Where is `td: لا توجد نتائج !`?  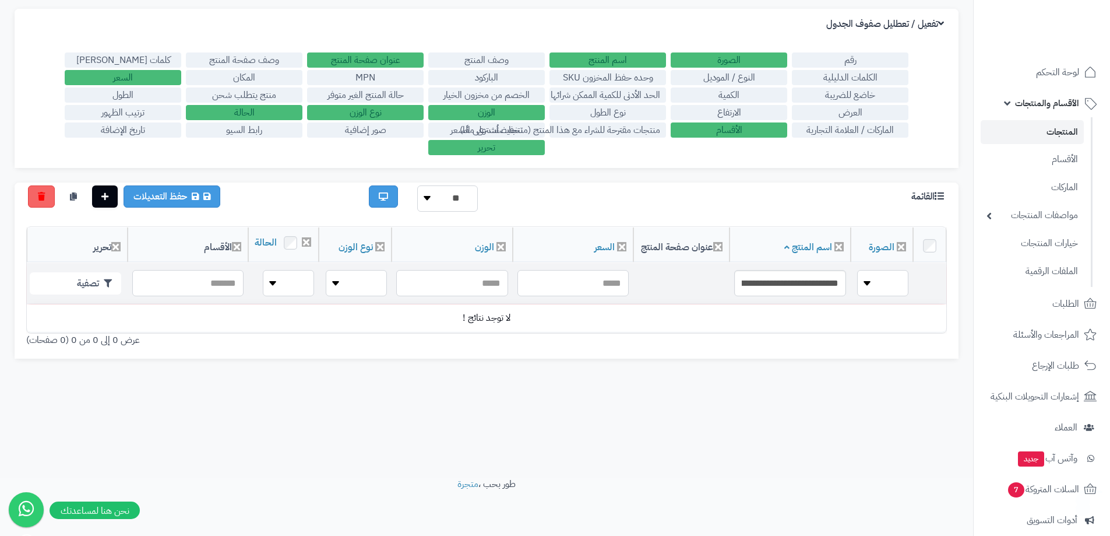 td: لا توجد نتائج ! is located at coordinates (487, 318).